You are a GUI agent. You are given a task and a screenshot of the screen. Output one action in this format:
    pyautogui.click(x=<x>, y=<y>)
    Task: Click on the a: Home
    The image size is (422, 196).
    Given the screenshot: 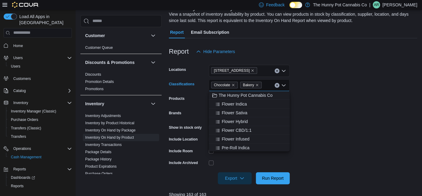 What is the action you would take?
    pyautogui.click(x=18, y=46)
    